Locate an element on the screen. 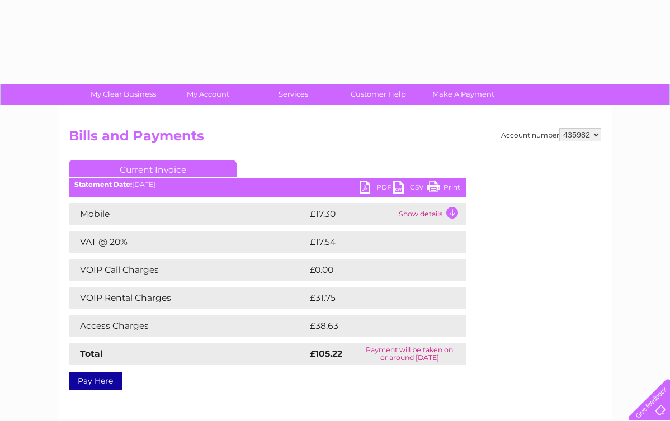  b: Statement Date: is located at coordinates (103, 184).